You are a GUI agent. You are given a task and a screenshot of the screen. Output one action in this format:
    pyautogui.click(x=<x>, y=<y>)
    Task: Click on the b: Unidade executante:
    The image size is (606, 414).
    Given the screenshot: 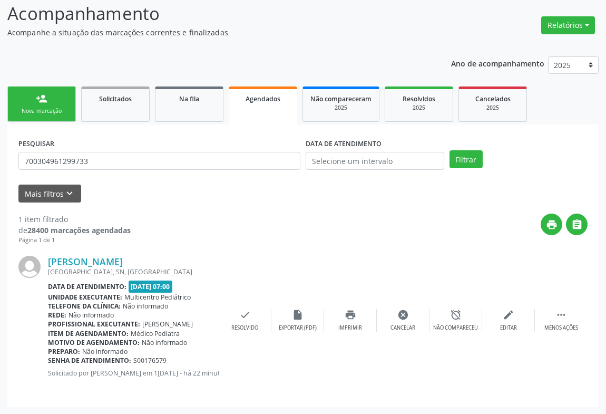 What is the action you would take?
    pyautogui.click(x=85, y=297)
    